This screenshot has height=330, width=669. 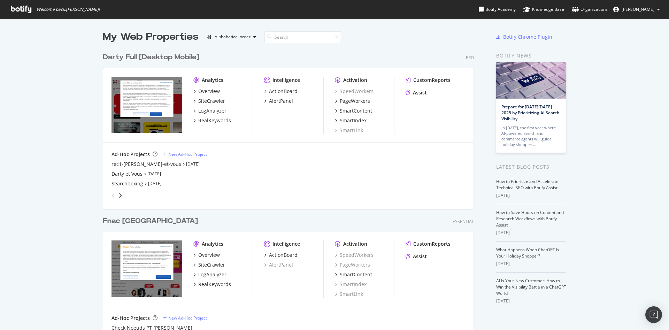 What do you see at coordinates (127, 174) in the screenshot?
I see `div: Darty et Vous` at bounding box center [127, 174].